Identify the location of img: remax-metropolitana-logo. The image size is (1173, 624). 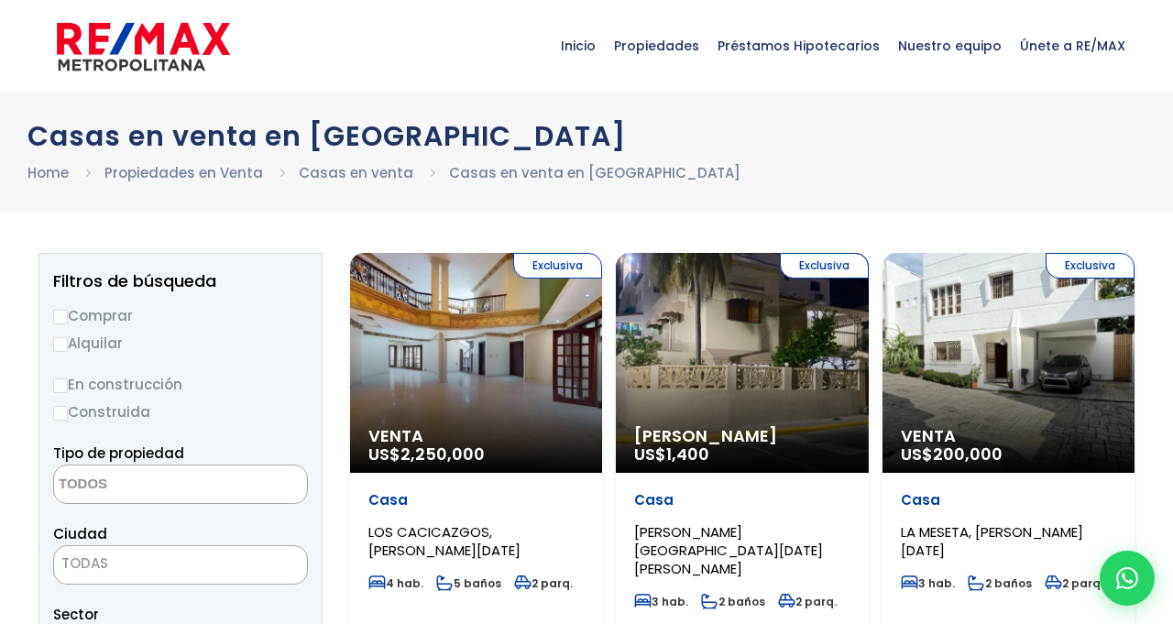
(143, 47).